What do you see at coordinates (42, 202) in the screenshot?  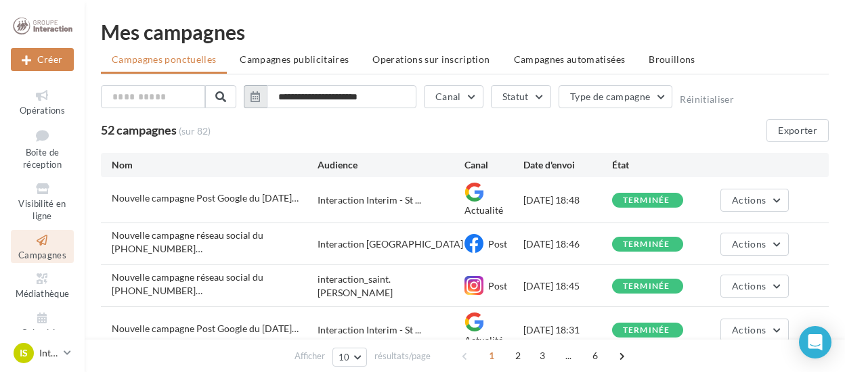 I see `a: Visibilité en ligne` at bounding box center [42, 202].